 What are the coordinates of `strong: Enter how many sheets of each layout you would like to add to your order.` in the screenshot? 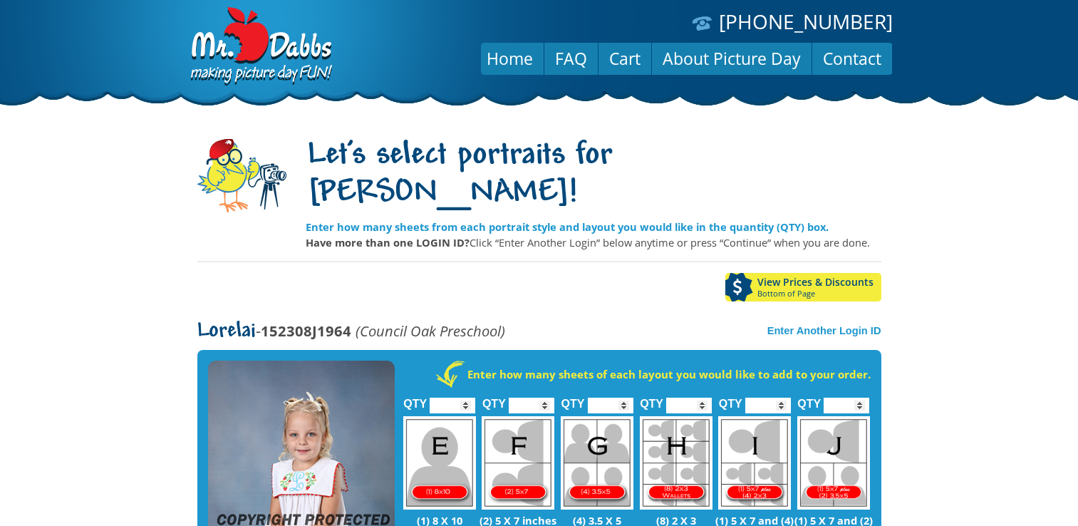 It's located at (669, 374).